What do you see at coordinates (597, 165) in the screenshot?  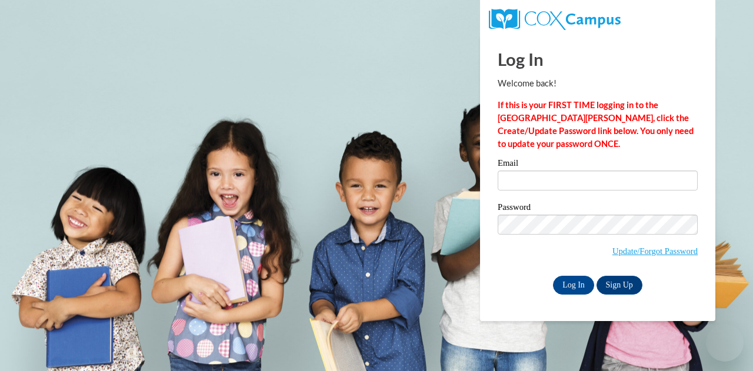 I see `label: Email` at bounding box center [597, 165].